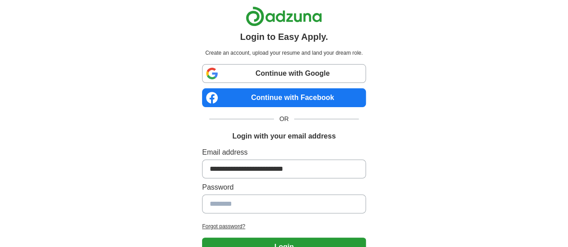  I want to click on label: Email address, so click(284, 153).